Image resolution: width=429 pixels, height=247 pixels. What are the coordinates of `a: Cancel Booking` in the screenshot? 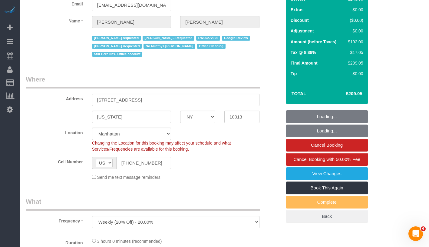 It's located at (327, 145).